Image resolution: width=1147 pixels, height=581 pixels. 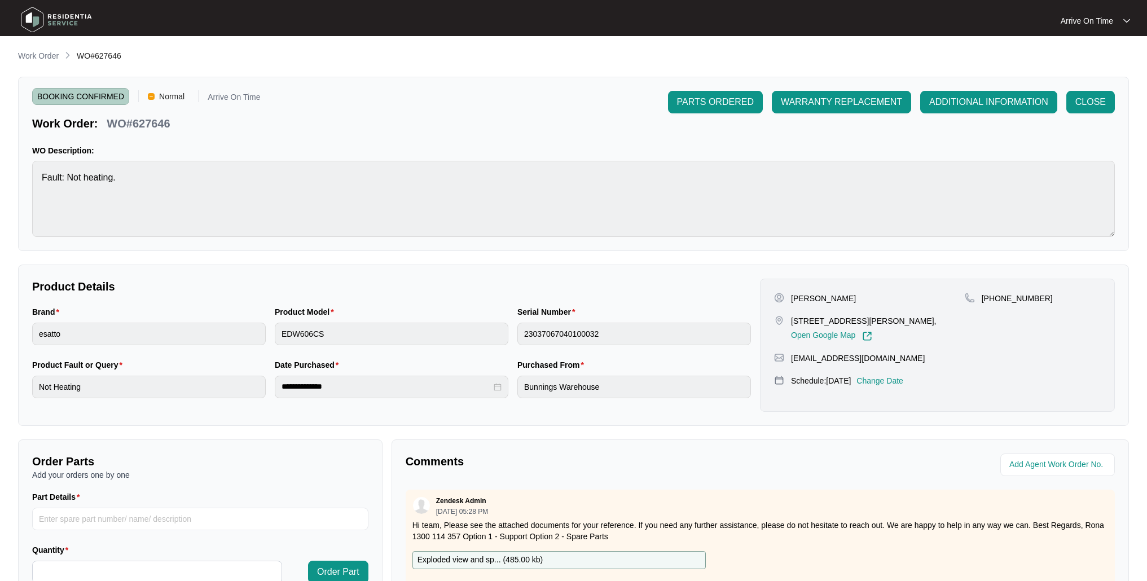 What do you see at coordinates (81, 96) in the screenshot?
I see `span: BOOKING CONFIRMED` at bounding box center [81, 96].